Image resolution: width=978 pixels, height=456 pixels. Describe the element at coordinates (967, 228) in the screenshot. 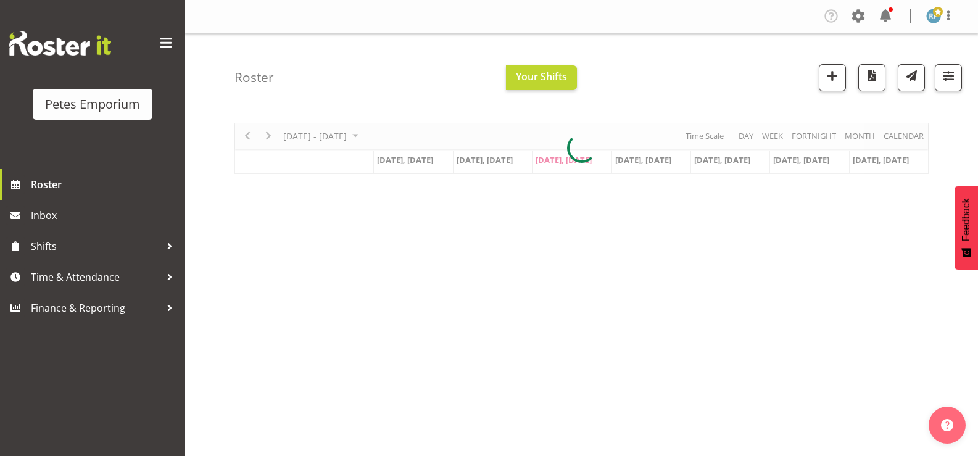

I see `button: Feedback - Show survey` at that location.